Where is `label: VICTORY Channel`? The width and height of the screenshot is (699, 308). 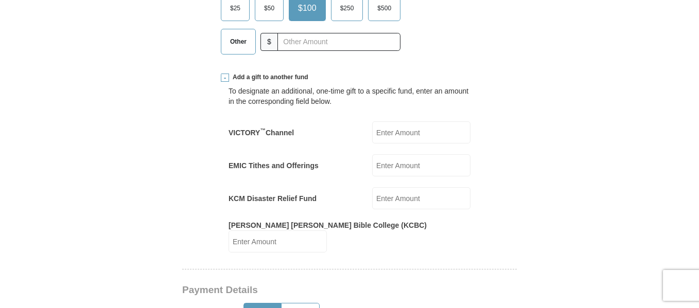 label: VICTORY Channel is located at coordinates (261, 133).